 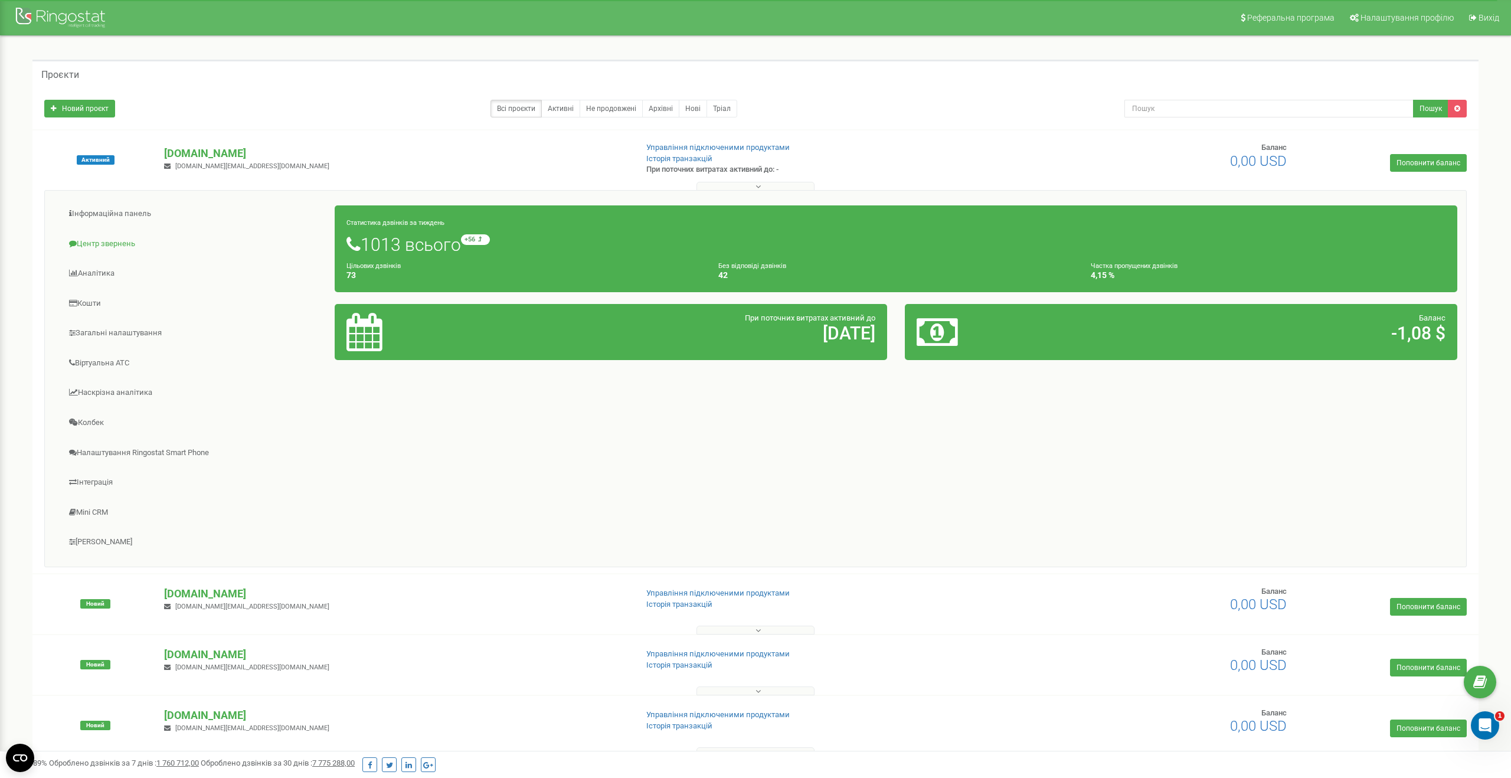 What do you see at coordinates (194, 512) in the screenshot?
I see `a: Mini CRM` at bounding box center [194, 512].